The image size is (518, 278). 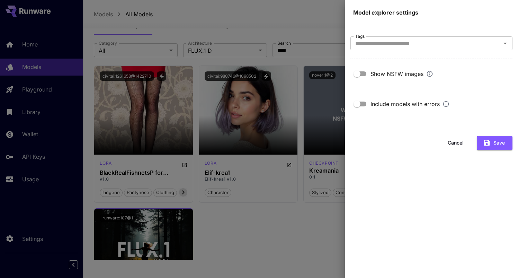 What do you see at coordinates (506, 43) in the screenshot?
I see `button: Open` at bounding box center [506, 43].